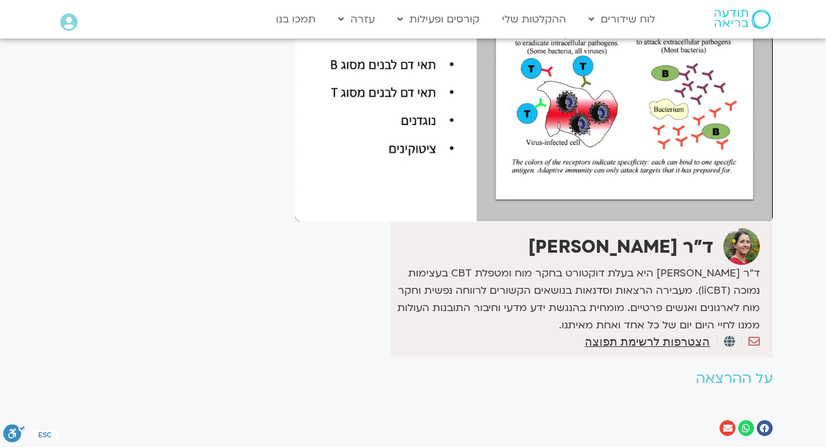  What do you see at coordinates (647, 342) in the screenshot?
I see `span: הצטרפות לרשימת תפוצה` at bounding box center [647, 342].